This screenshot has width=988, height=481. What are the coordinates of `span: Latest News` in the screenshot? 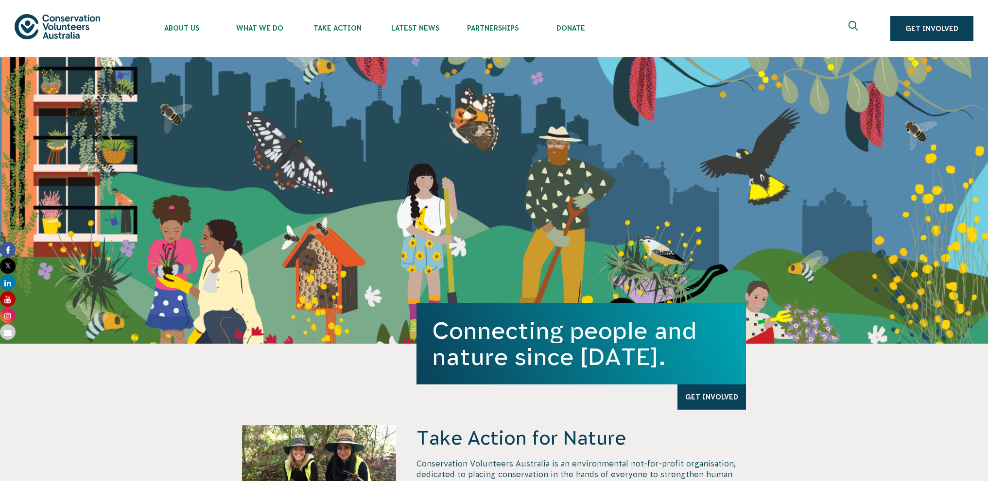 It's located at (415, 28).